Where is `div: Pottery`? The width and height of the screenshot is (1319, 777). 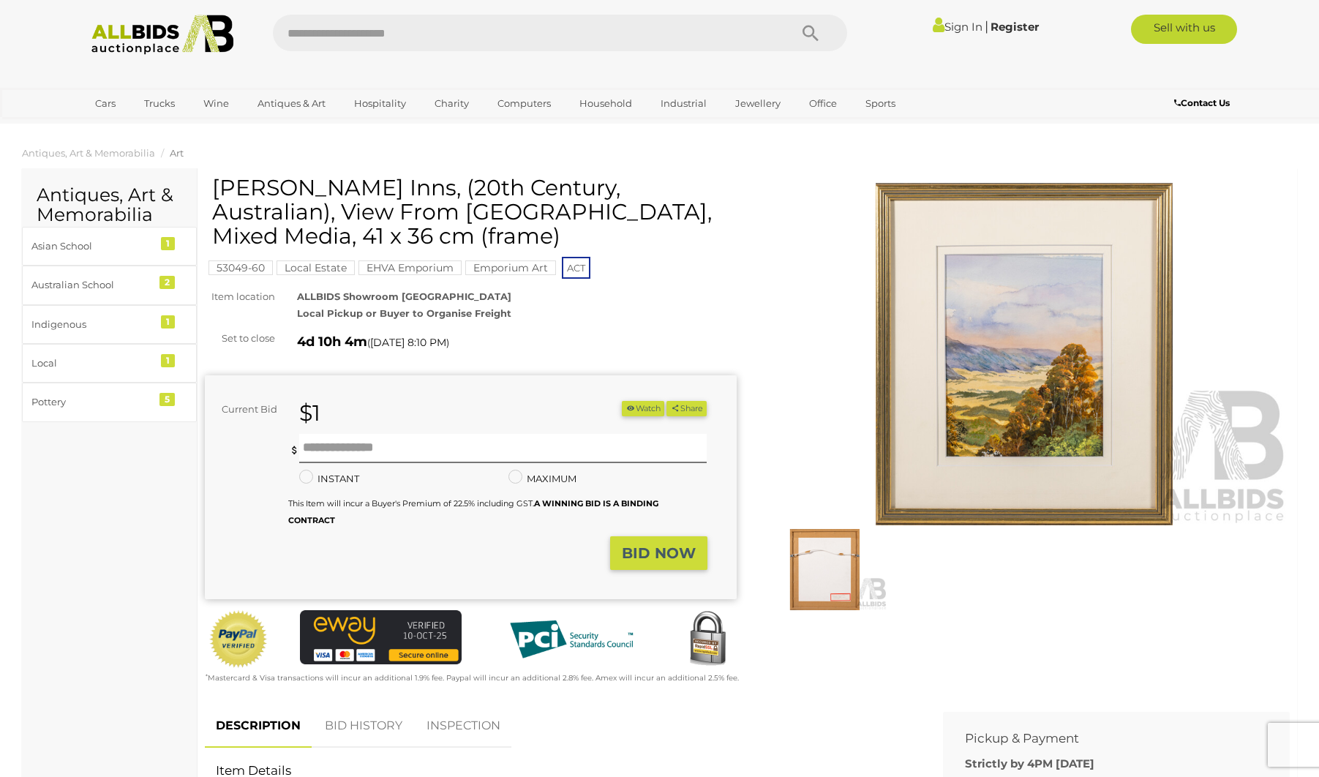
div: Pottery is located at coordinates (91, 402).